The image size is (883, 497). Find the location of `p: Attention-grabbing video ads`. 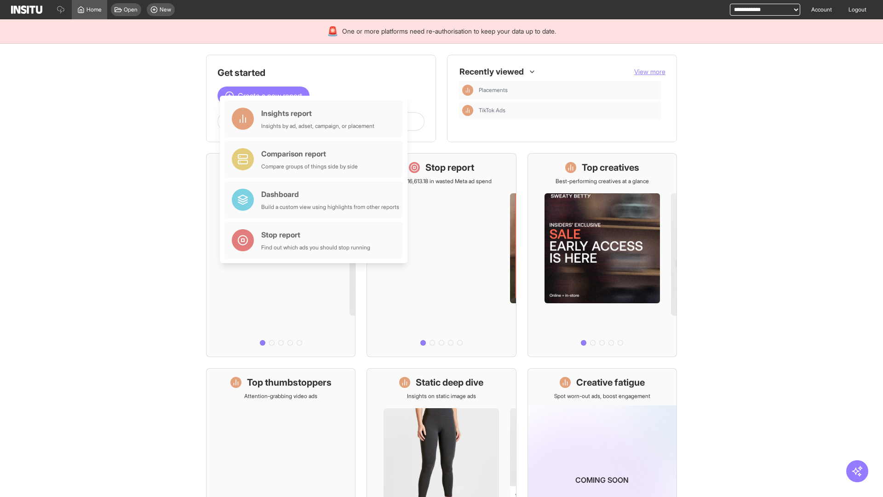

p: Attention-grabbing video ads is located at coordinates (281, 396).